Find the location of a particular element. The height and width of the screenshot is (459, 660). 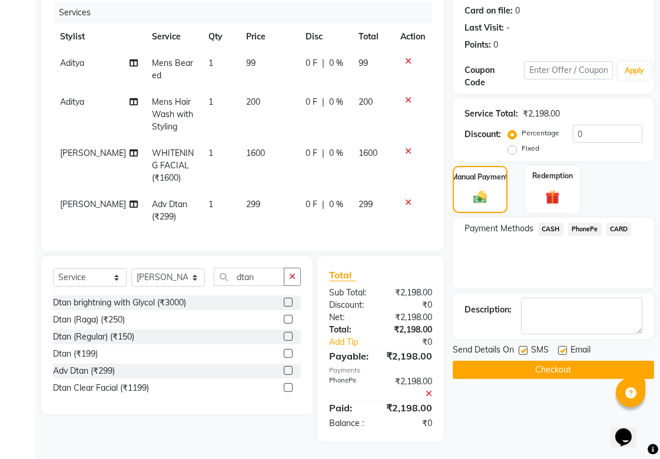

div: Services is located at coordinates (247, 12).